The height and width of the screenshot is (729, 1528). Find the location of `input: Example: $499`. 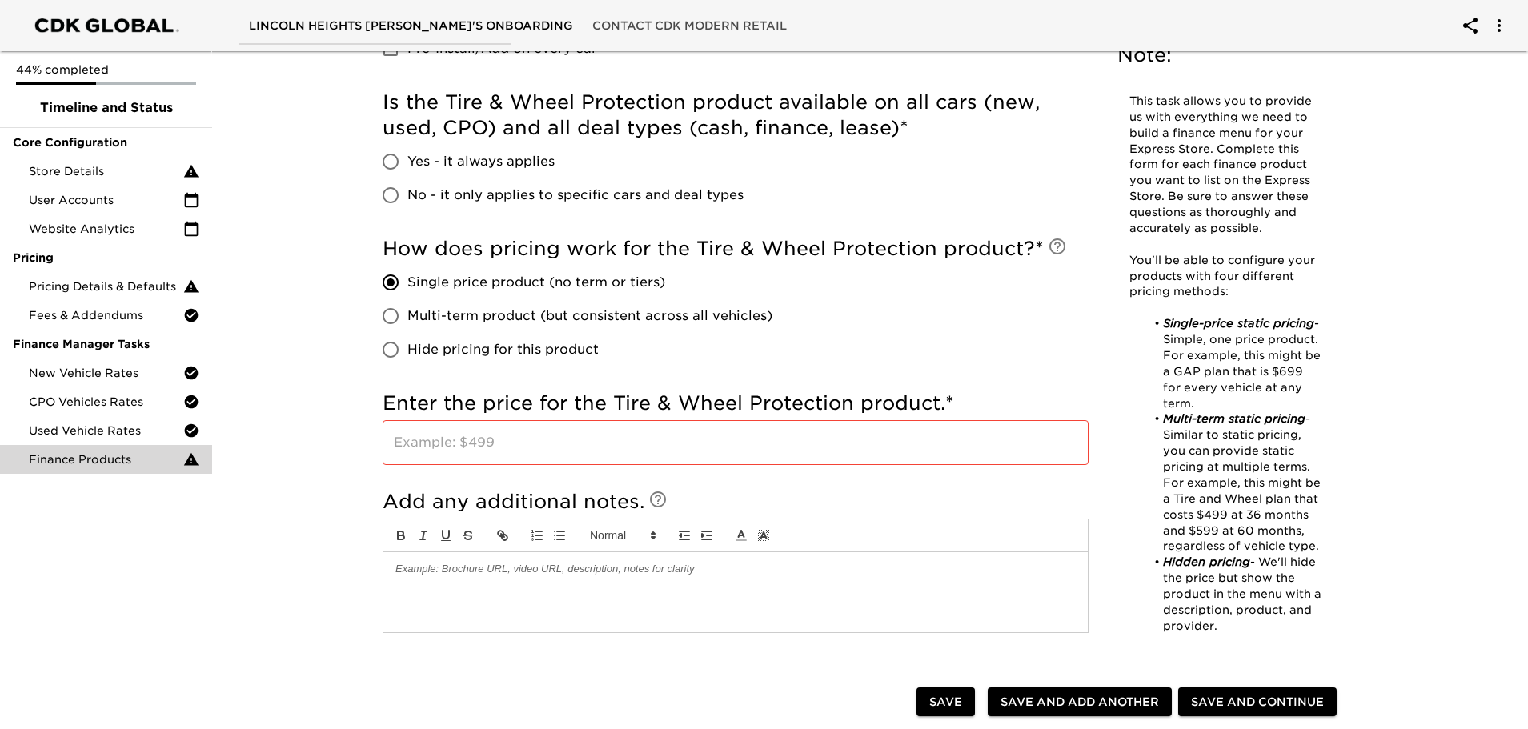

input: Example: $499 is located at coordinates (736, 443).